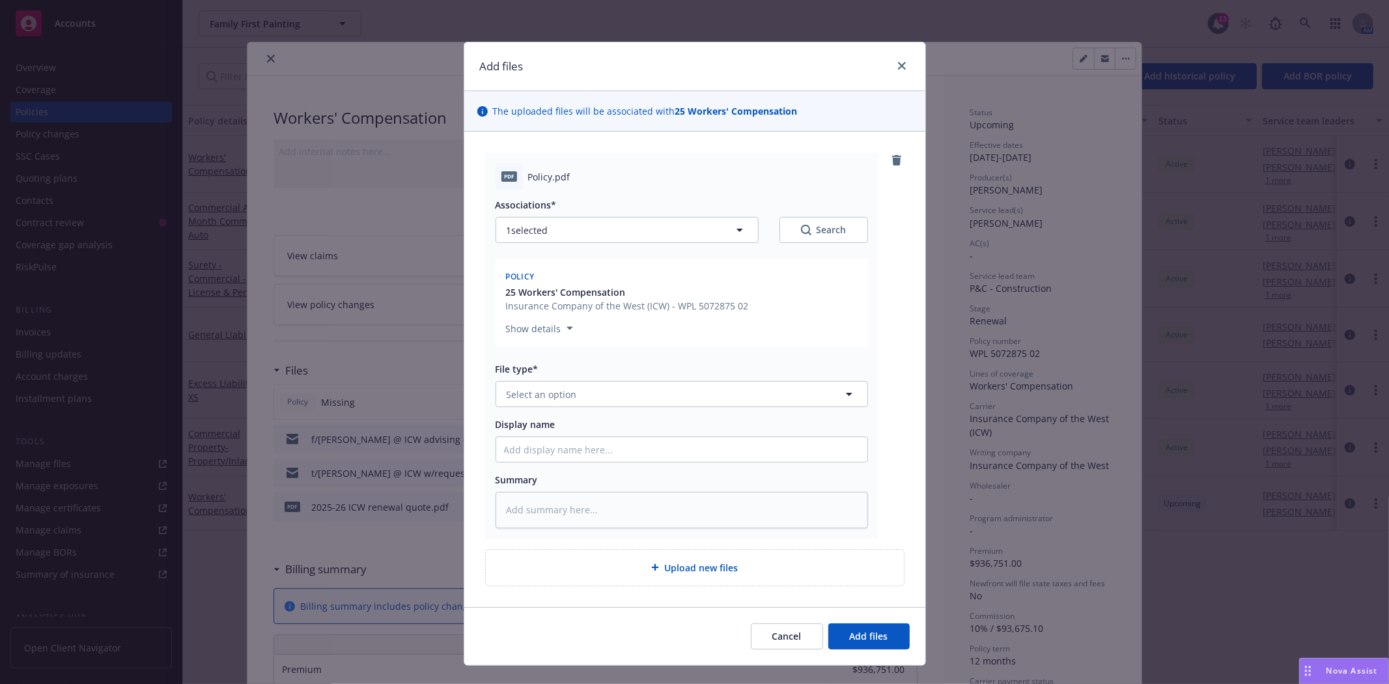  Describe the element at coordinates (1352, 670) in the screenshot. I see `span: Nova Assist` at that location.